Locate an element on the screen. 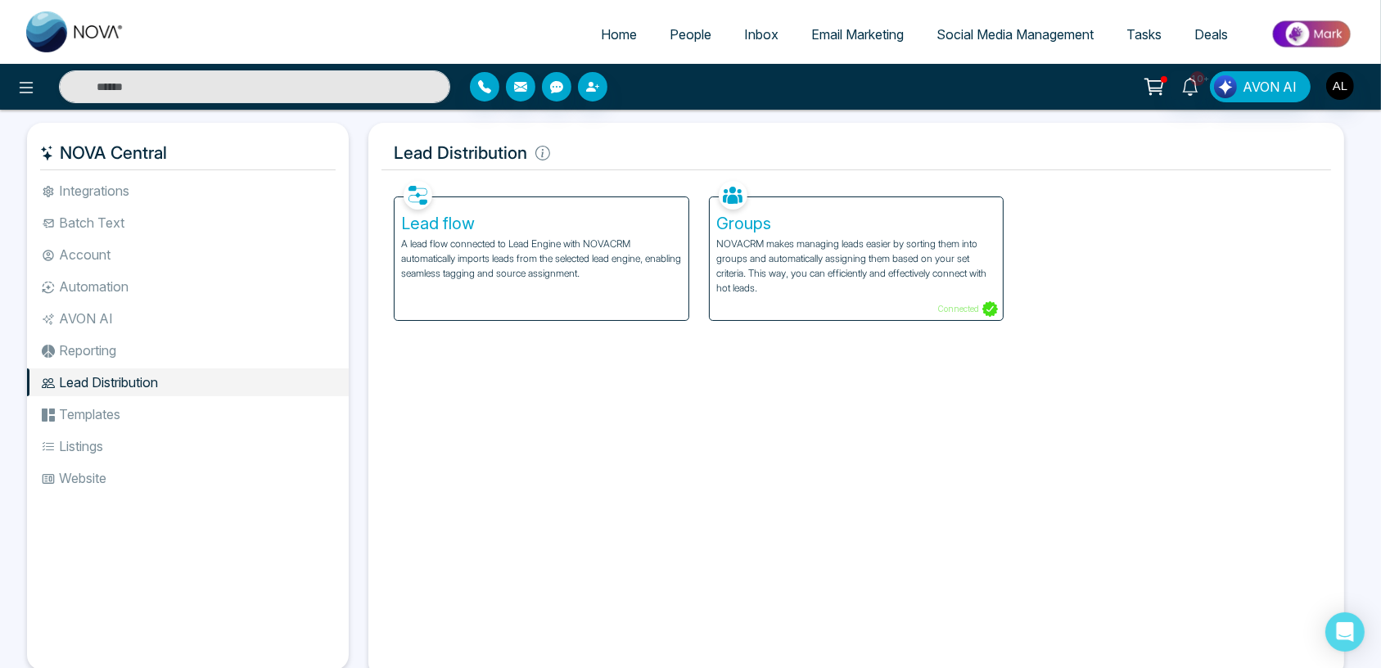 Image resolution: width=1381 pixels, height=668 pixels. p: NOVACRM makes managing leads easier by sorting them into groups and automatically assigning them ... is located at coordinates (856, 266).